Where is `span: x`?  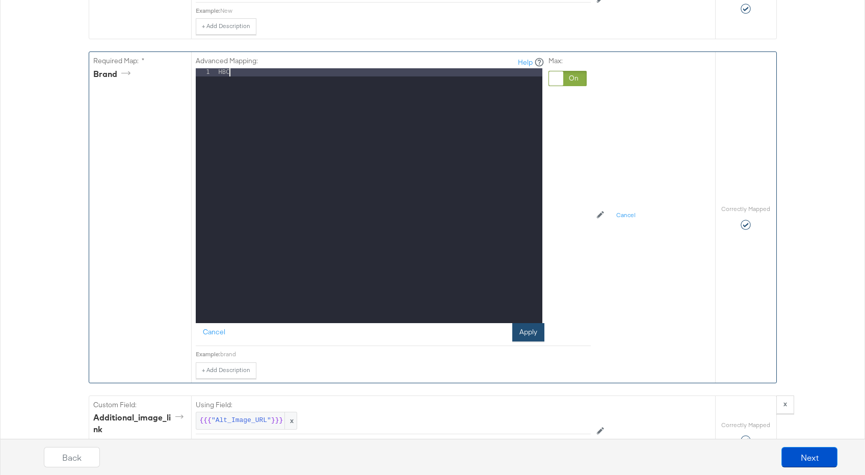 span: x is located at coordinates (291, 421).